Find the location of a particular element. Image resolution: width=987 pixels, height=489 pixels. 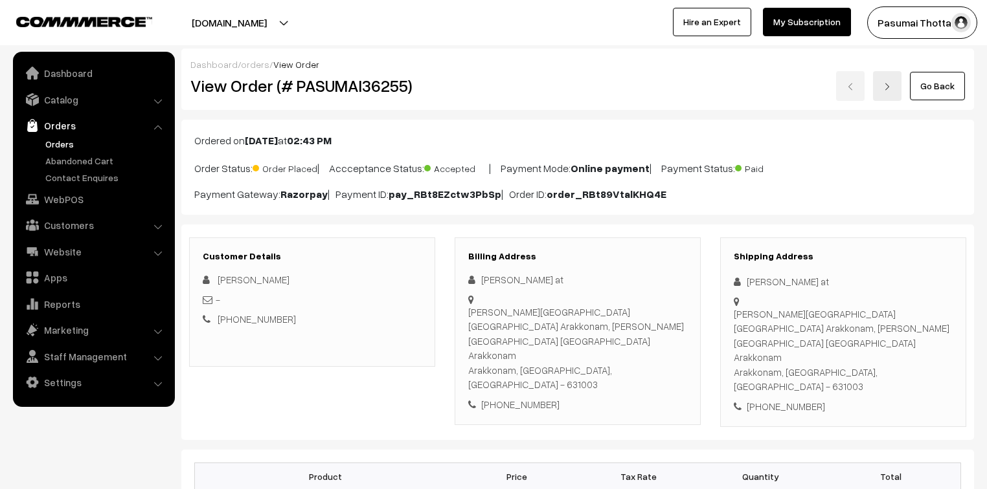

span: Order Placed is located at coordinates (285, 167).